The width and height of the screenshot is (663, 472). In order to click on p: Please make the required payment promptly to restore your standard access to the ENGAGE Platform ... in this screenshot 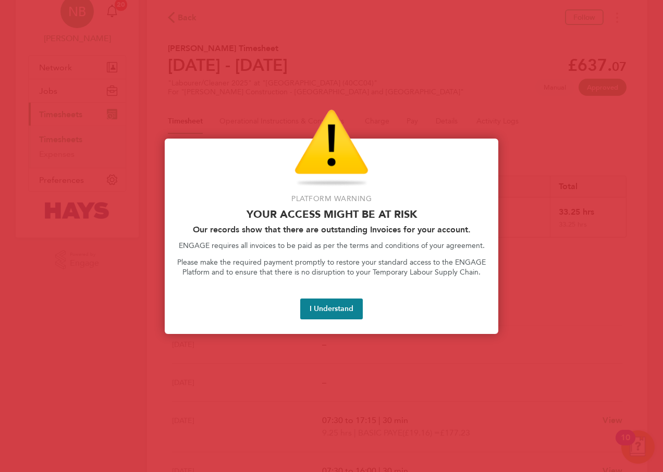, I will do `click(331, 267)`.